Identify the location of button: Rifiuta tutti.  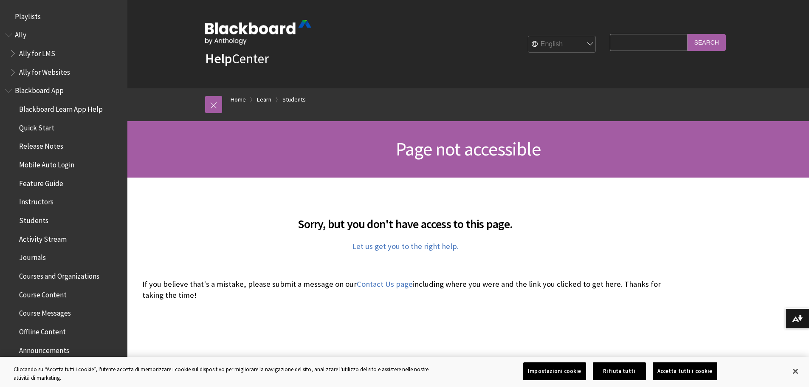
(619, 371).